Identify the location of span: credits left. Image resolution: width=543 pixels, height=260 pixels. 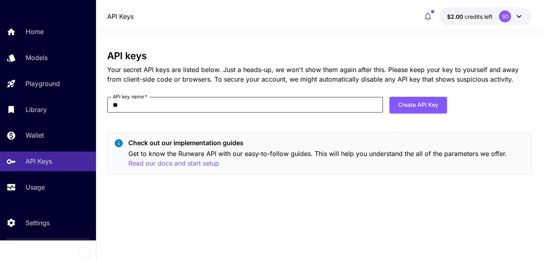
(479, 16).